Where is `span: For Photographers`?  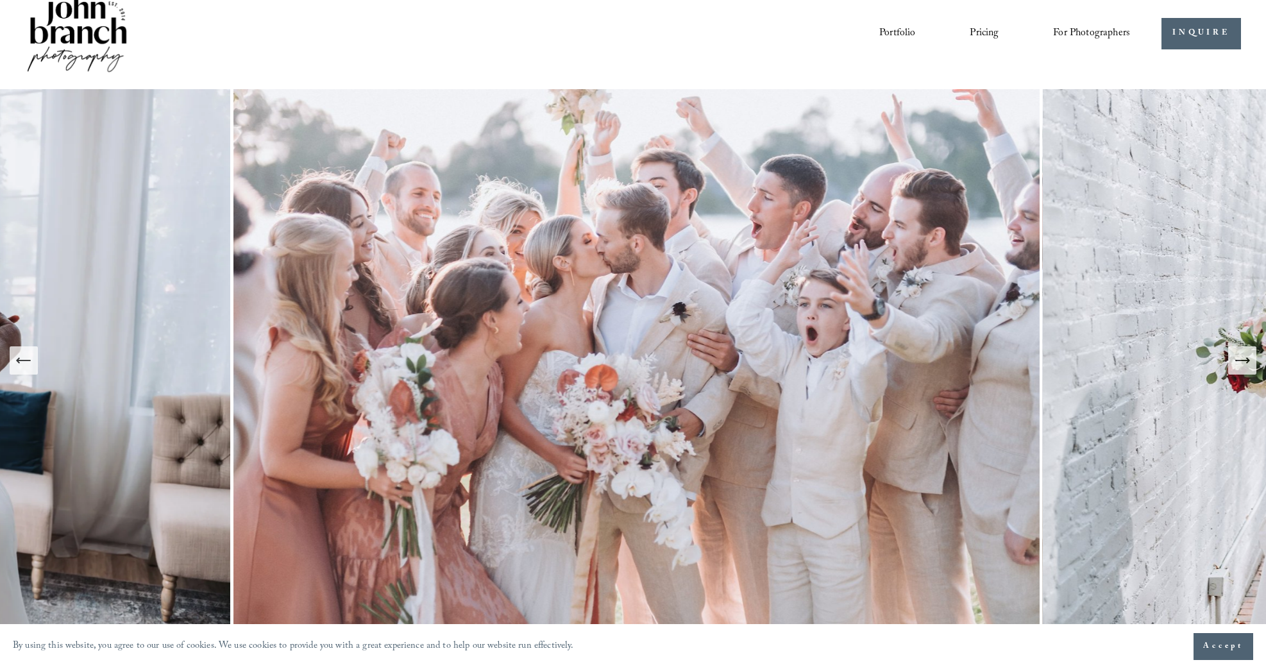 span: For Photographers is located at coordinates (1091, 33).